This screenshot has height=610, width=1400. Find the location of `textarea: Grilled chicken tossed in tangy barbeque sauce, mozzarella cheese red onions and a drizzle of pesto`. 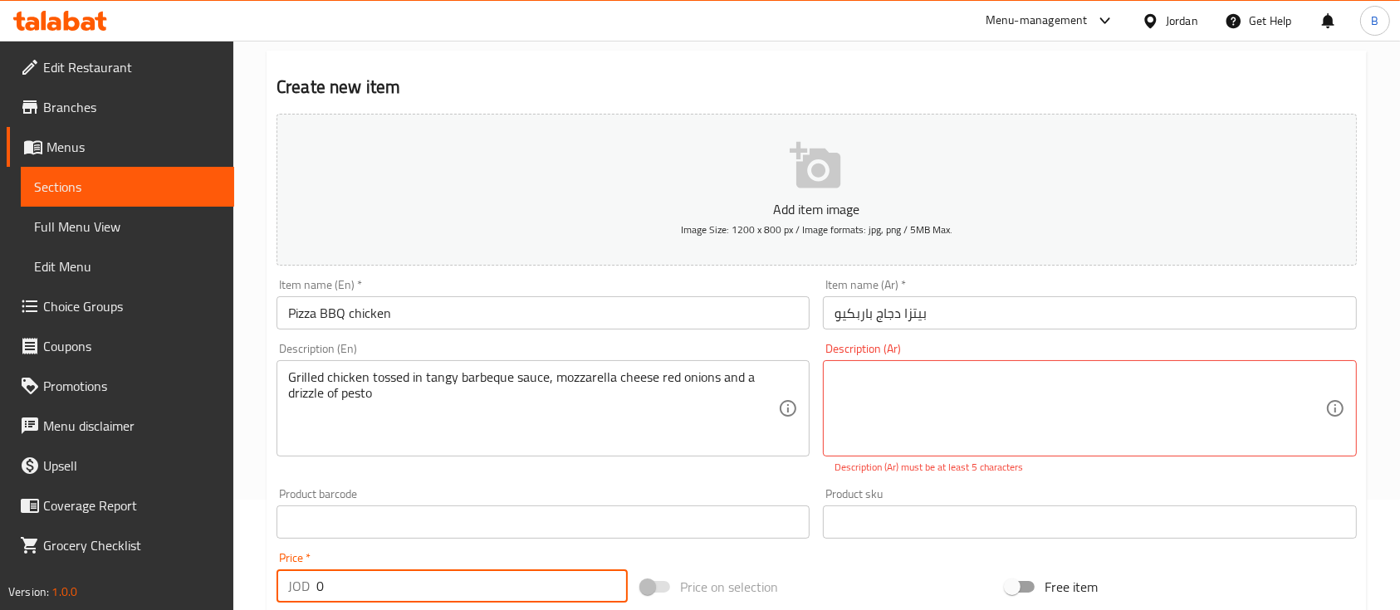

textarea: Grilled chicken tossed in tangy barbeque sauce, mozzarella cheese red onions and a drizzle of pesto is located at coordinates (533, 408).